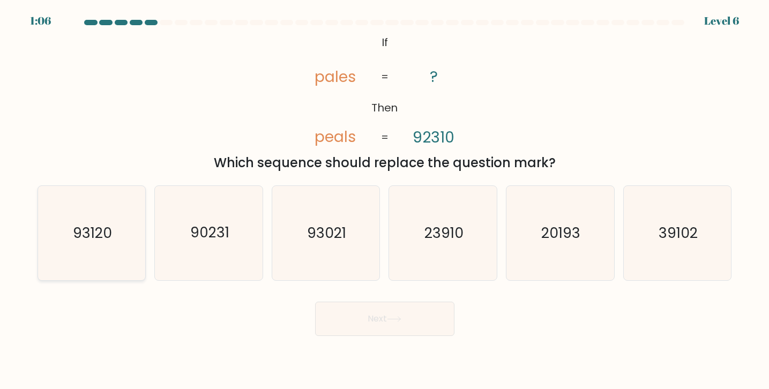 This screenshot has height=389, width=769. Describe the element at coordinates (335, 137) in the screenshot. I see `tspan: peals` at that location.